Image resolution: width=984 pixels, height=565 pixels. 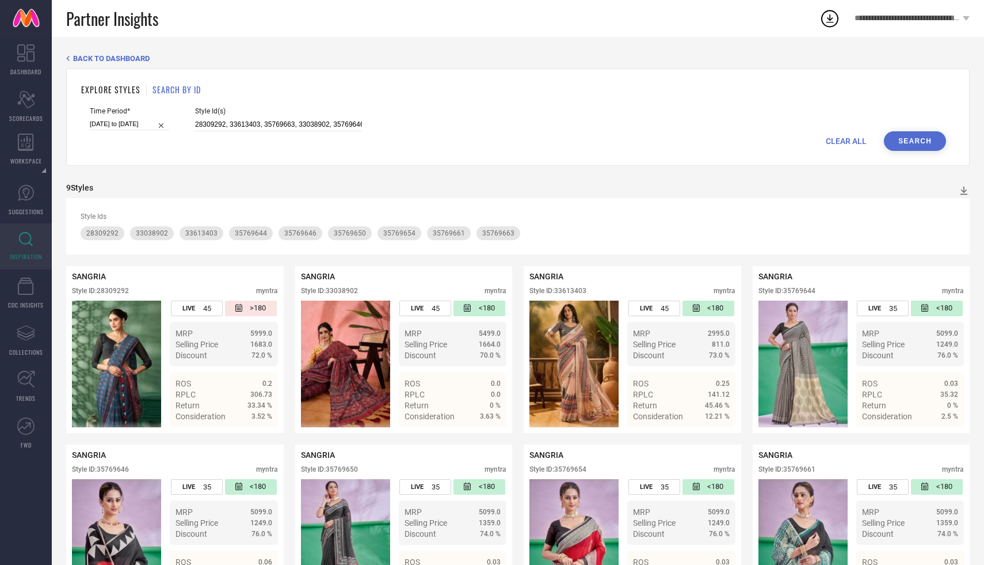 I want to click on span: 1249.0, so click(x=261, y=523).